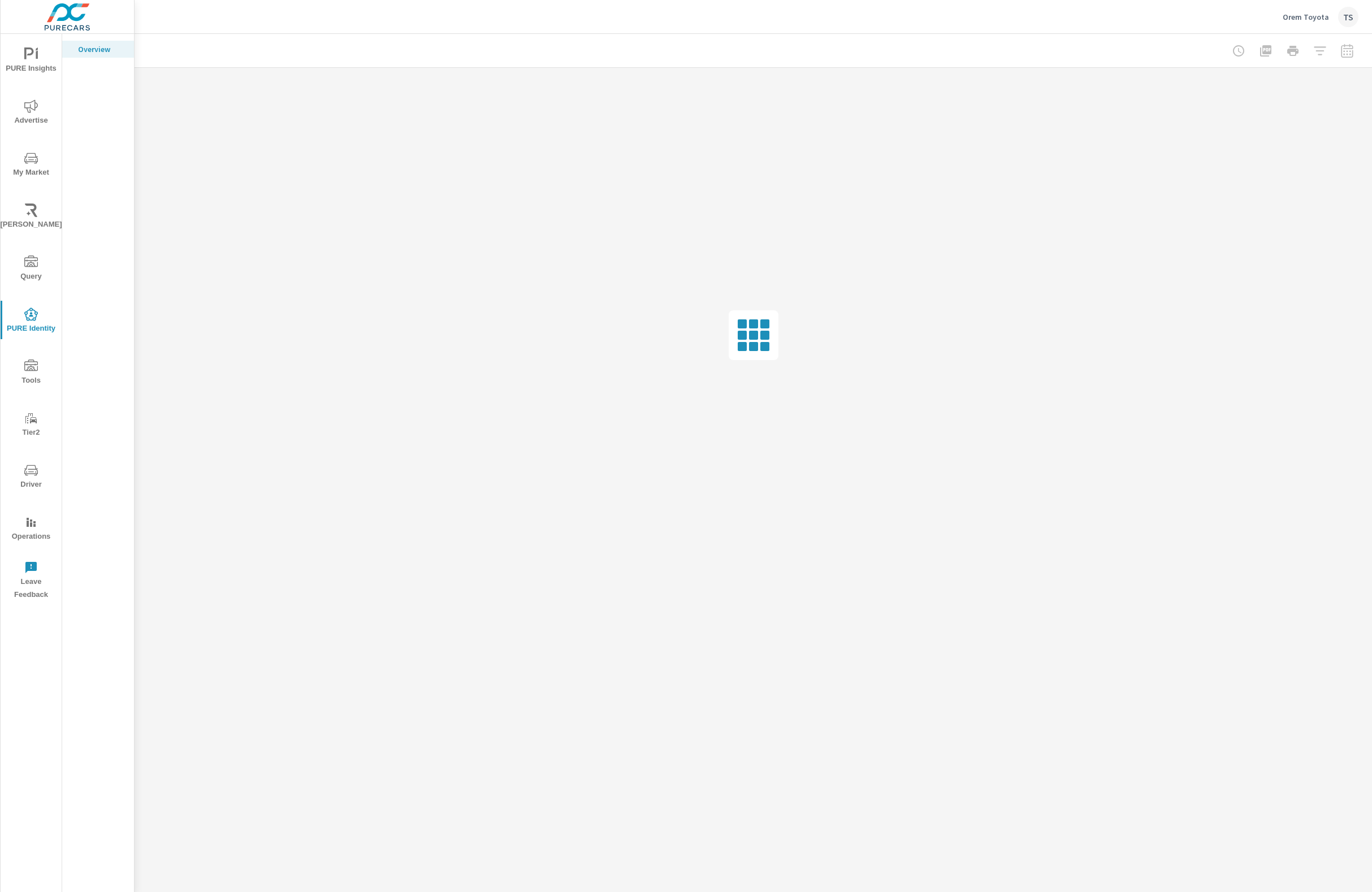  Describe the element at coordinates (31, 477) in the screenshot. I see `span: Driver` at that location.